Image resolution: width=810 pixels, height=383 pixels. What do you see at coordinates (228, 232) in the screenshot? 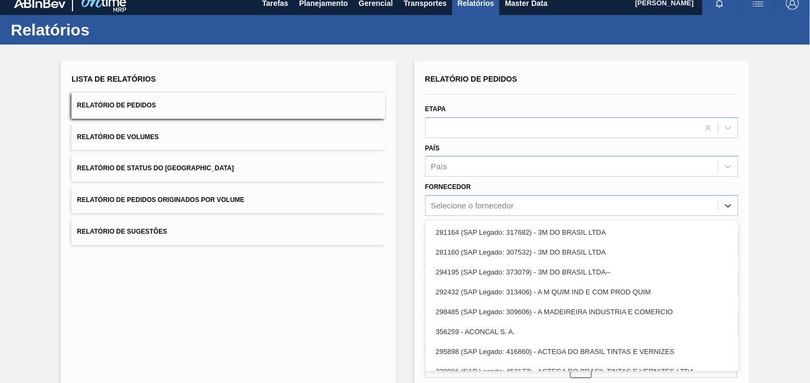
I see `button: Relatório de Sugestões` at bounding box center [228, 232].